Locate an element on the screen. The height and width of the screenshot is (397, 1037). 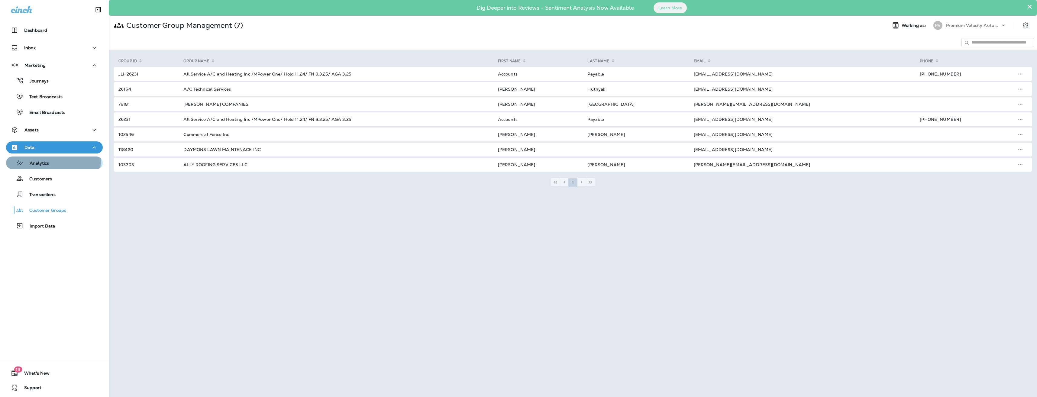
button: Import Data is located at coordinates (54, 226).